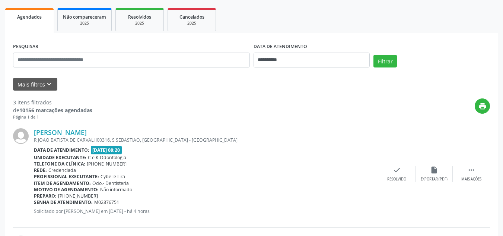 This screenshot has height=236, width=503. I want to click on button: Filtrar, so click(385, 61).